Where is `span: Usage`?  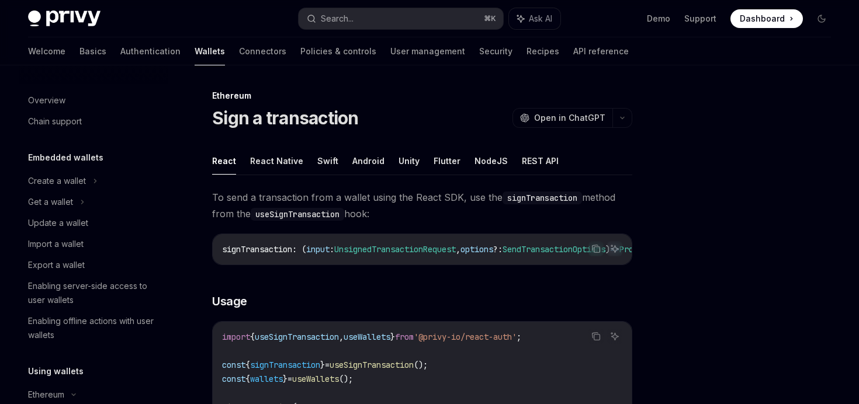
span: Usage is located at coordinates (230, 301).